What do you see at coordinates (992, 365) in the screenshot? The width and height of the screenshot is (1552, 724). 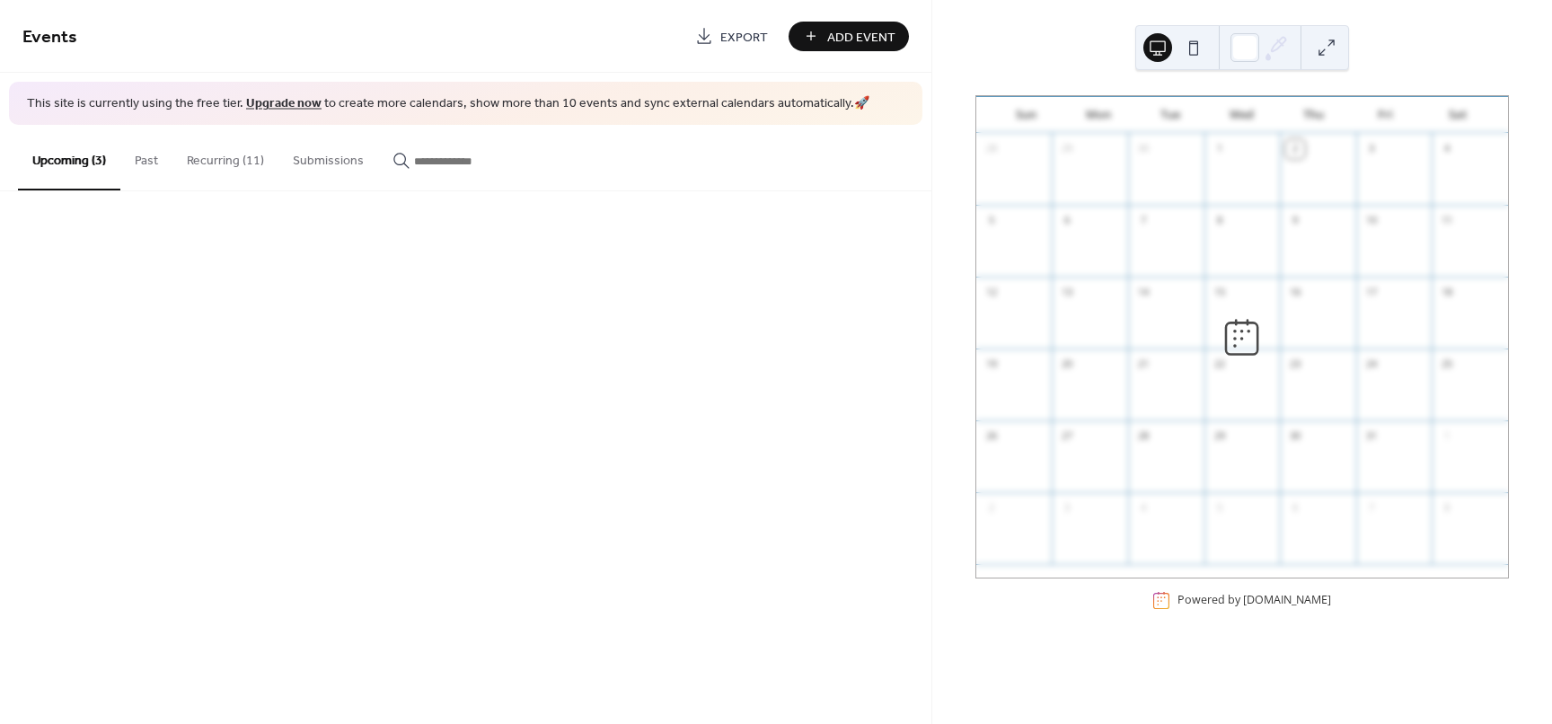 I see `div: 19` at bounding box center [992, 365].